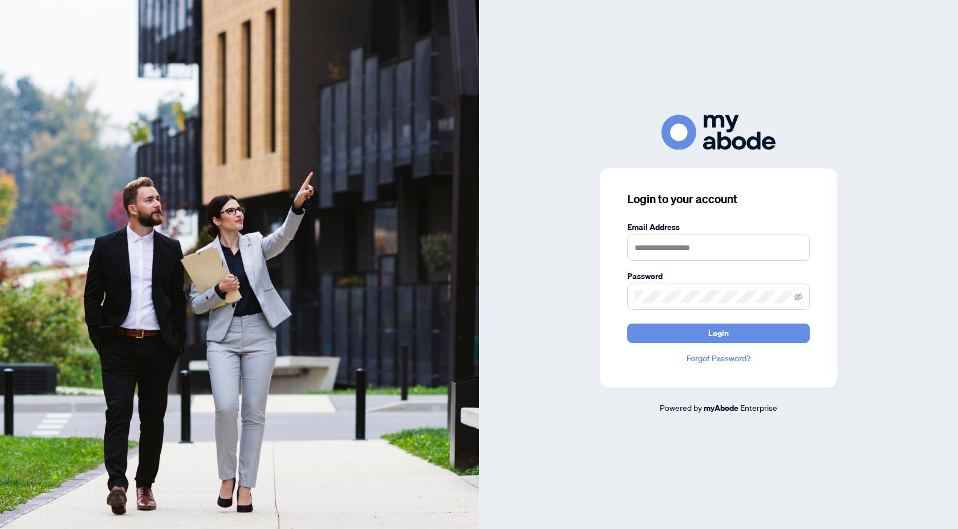 The image size is (958, 529). I want to click on span: Powered by, so click(681, 407).